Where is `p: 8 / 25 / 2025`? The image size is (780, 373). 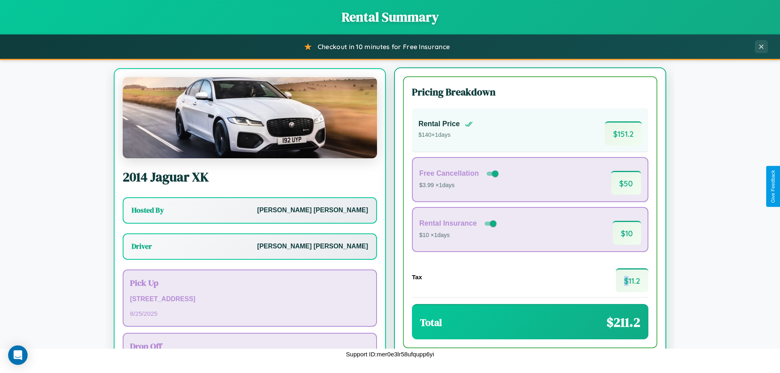
p: 8 / 25 / 2025 is located at coordinates (250, 314).